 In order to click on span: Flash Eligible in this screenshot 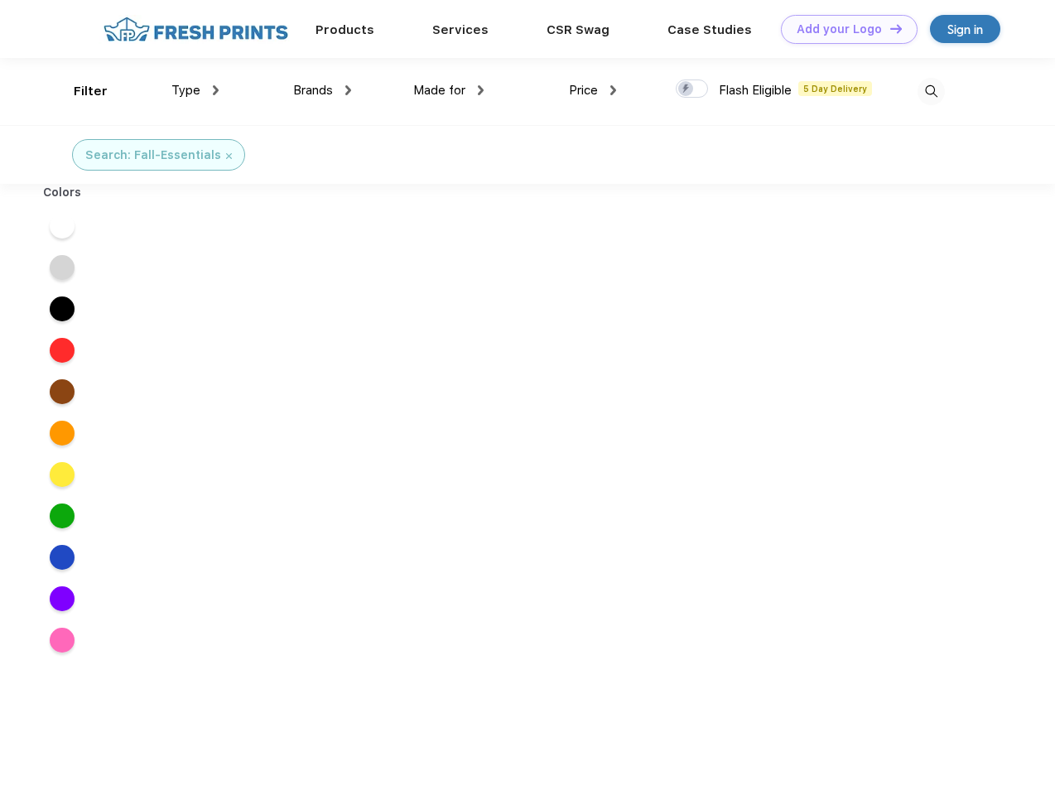, I will do `click(755, 90)`.